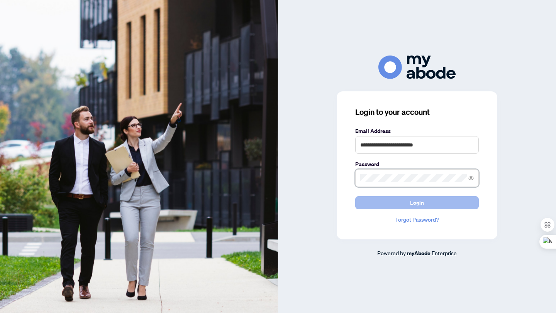 Image resolution: width=556 pixels, height=313 pixels. Describe the element at coordinates (417, 164) in the screenshot. I see `label: Password` at that location.